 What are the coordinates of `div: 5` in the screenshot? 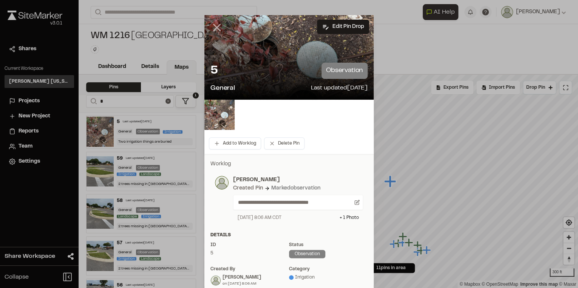 It's located at (250, 254).